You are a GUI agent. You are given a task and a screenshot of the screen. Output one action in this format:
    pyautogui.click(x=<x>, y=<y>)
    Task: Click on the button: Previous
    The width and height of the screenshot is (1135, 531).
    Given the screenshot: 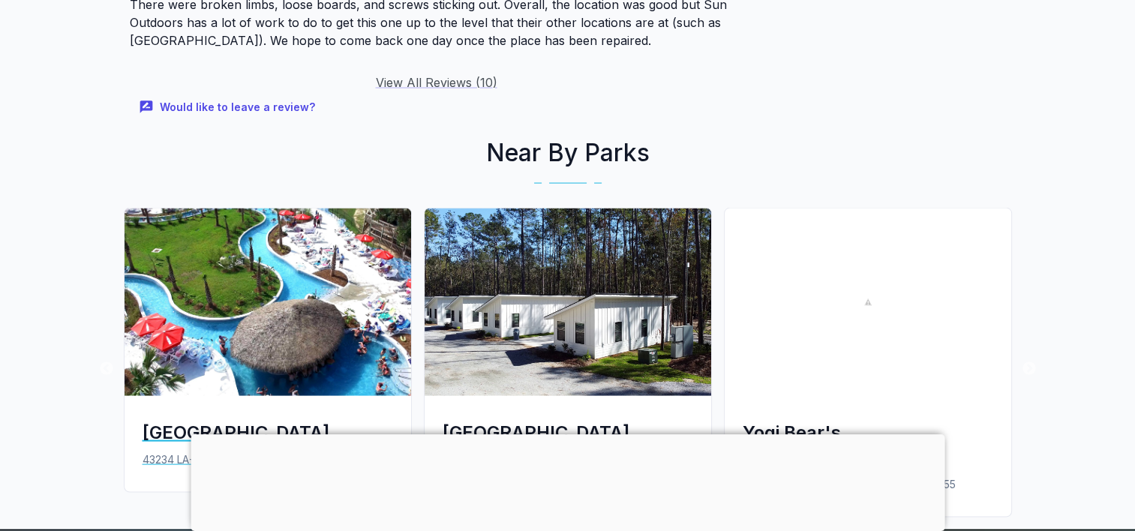 What is the action you would take?
    pyautogui.click(x=107, y=369)
    